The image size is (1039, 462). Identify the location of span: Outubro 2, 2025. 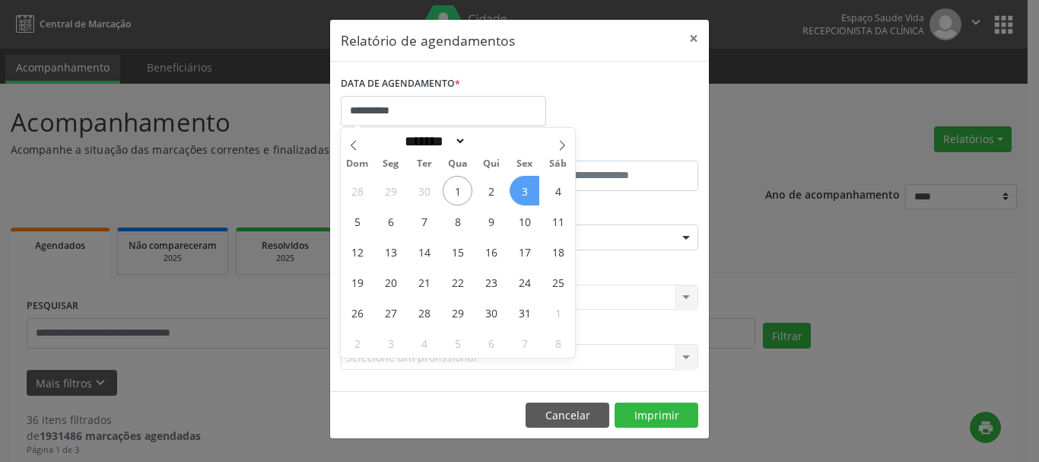
(491, 190).